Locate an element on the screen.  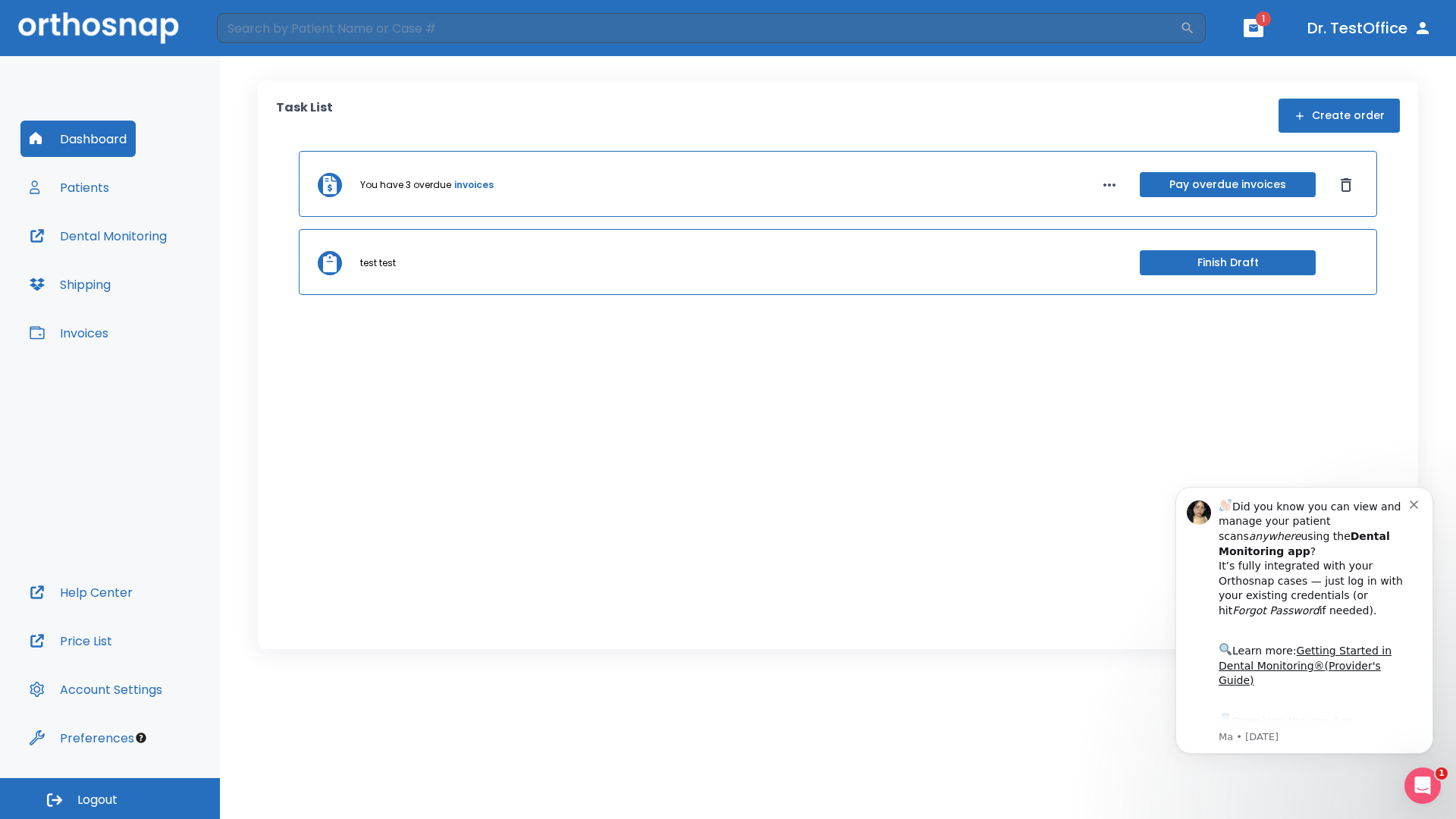
button: Dismiss notification is located at coordinates (263, 39).